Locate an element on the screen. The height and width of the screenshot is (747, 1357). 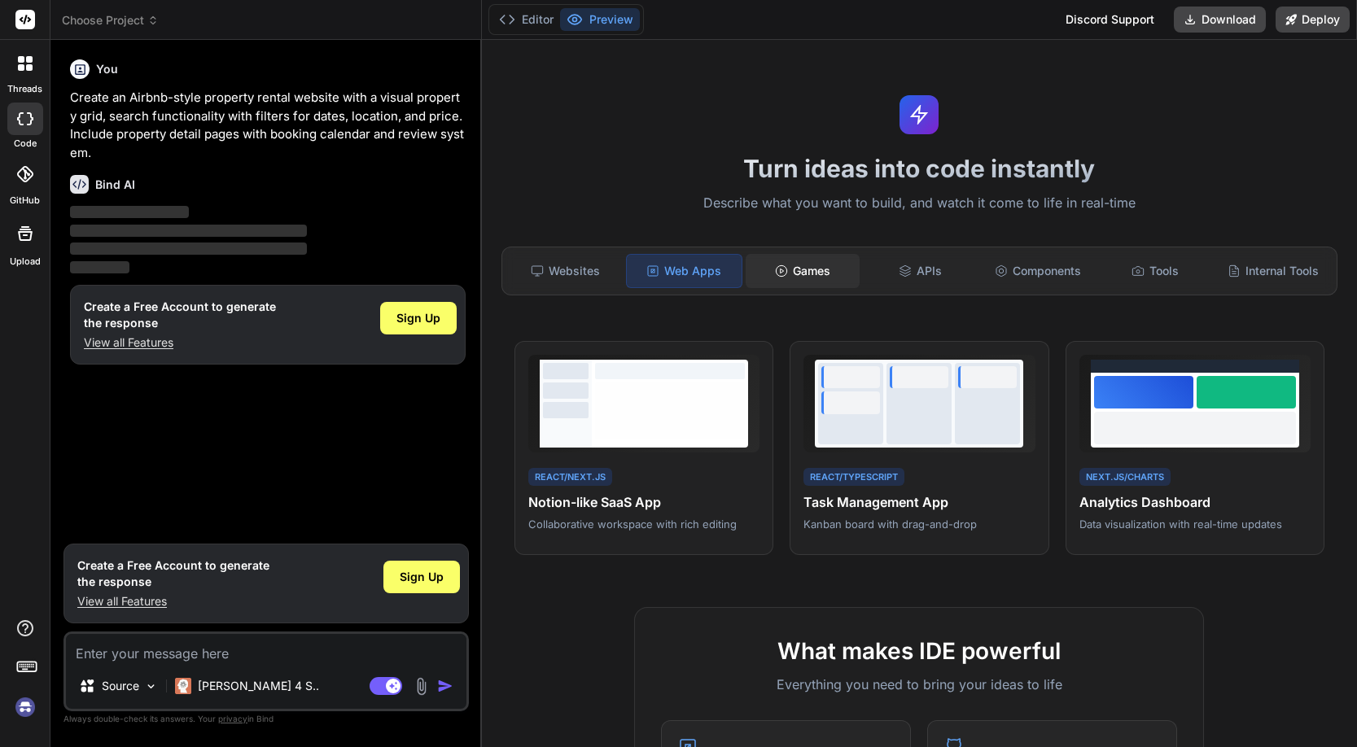
h6: You is located at coordinates (107, 69).